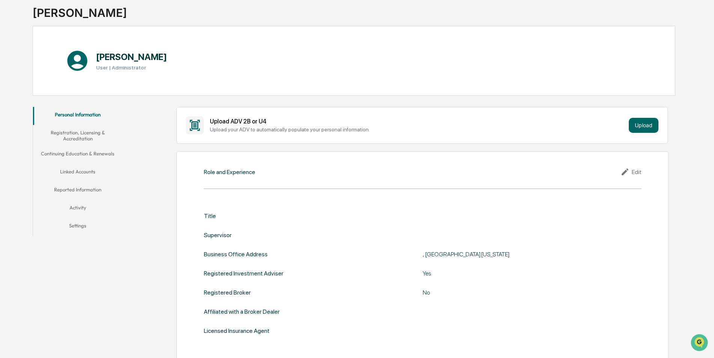 The image size is (714, 358). What do you see at coordinates (74, 61) in the screenshot?
I see `div: Start new chat` at bounding box center [74, 61].